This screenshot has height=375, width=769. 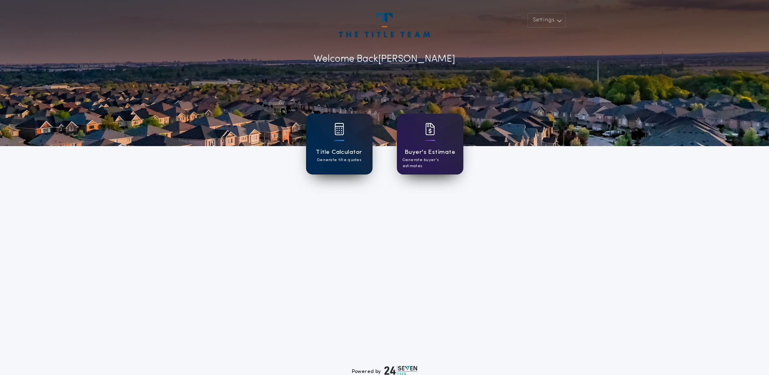 I want to click on p: Generate buyer's estimates, so click(x=430, y=163).